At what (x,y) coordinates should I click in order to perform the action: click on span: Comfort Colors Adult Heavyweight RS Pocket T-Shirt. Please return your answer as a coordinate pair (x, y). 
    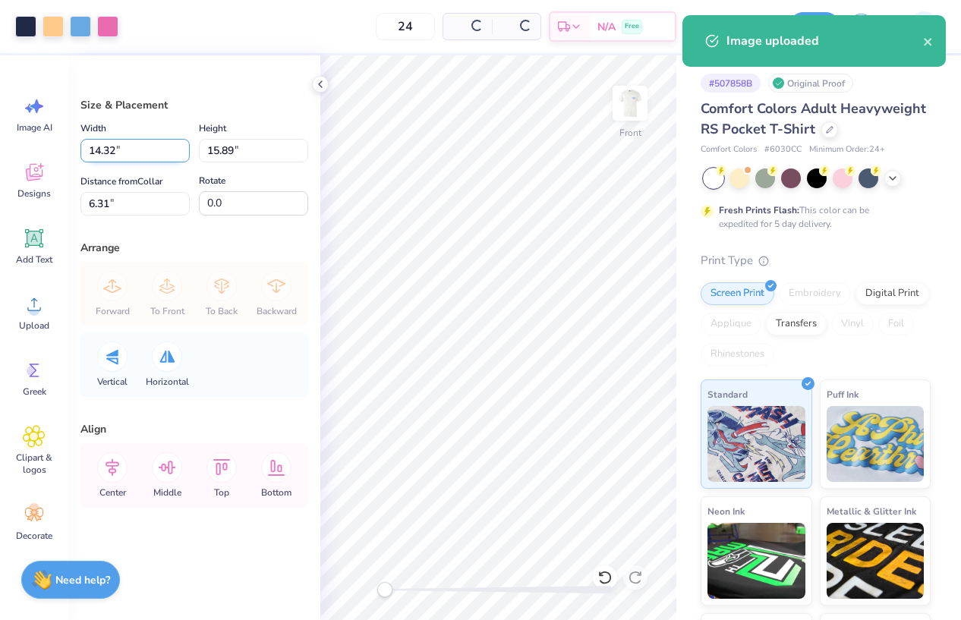
    Looking at the image, I should click on (813, 118).